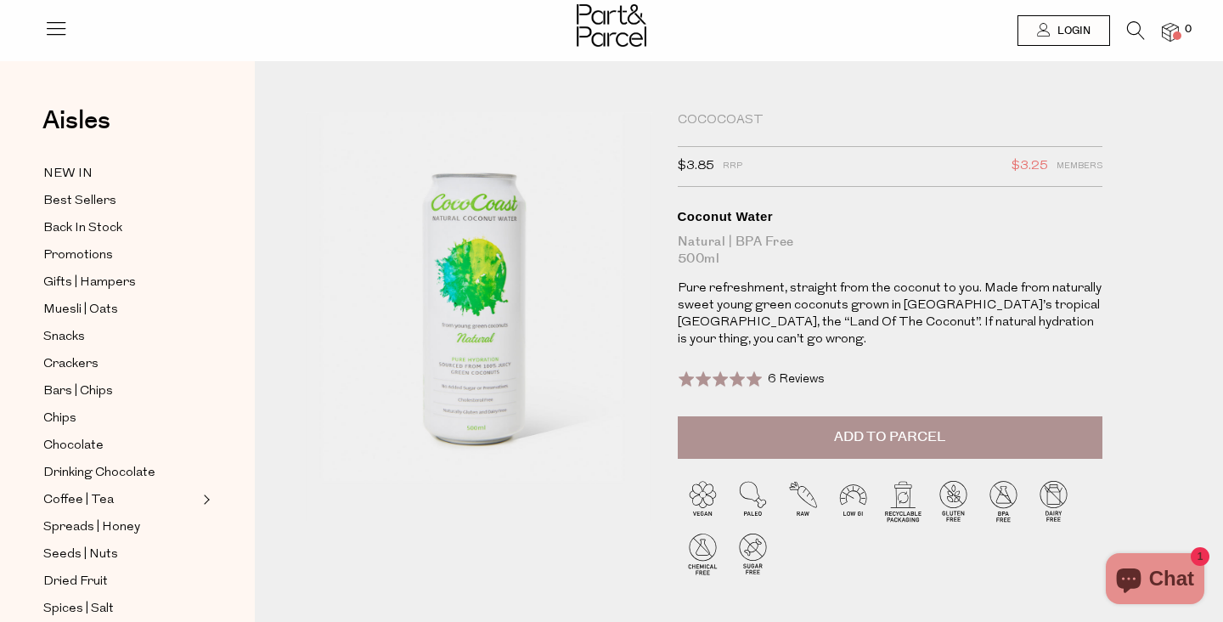 Image resolution: width=1223 pixels, height=622 pixels. Describe the element at coordinates (903, 500) in the screenshot. I see `img: P_P-ICONS-Live_Bec_V11_Recyclable_Packaging.svg` at that location.